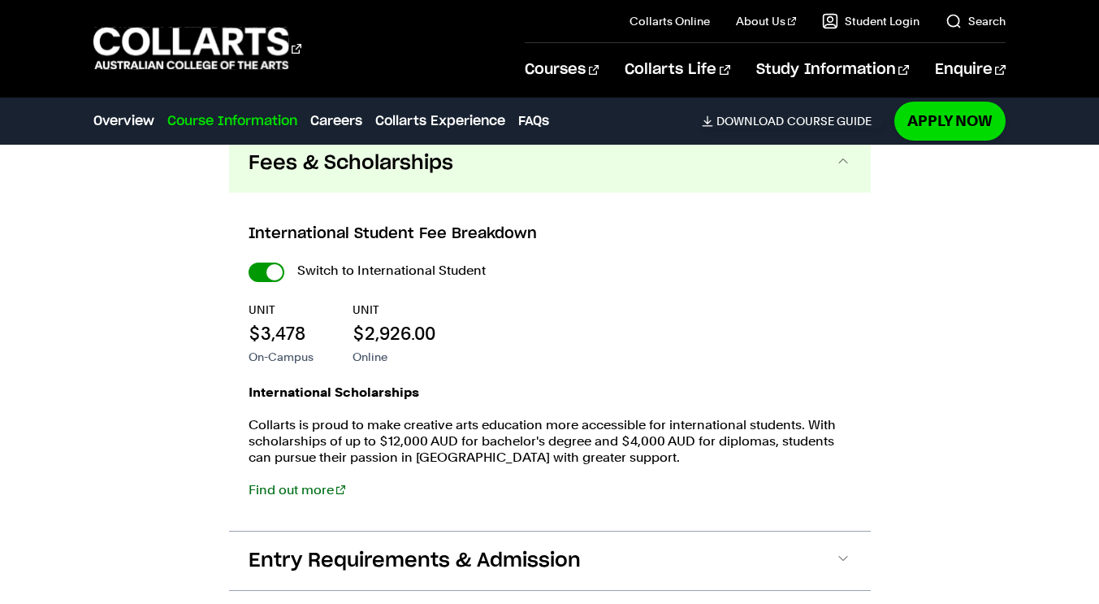 Image resolution: width=1099 pixels, height=604 pixels. Describe the element at coordinates (392, 271) in the screenshot. I see `label: Switch to International Student` at that location.